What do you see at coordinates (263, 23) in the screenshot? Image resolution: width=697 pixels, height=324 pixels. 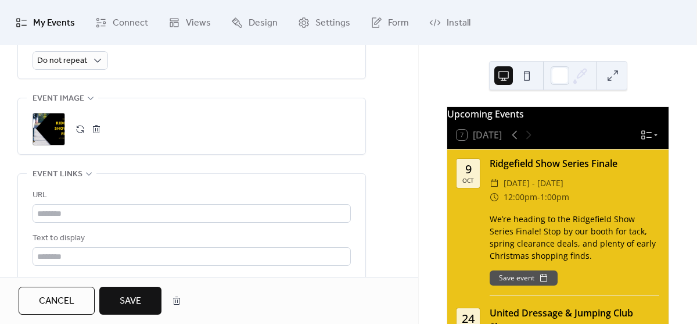 I see `span: Design` at bounding box center [263, 23].